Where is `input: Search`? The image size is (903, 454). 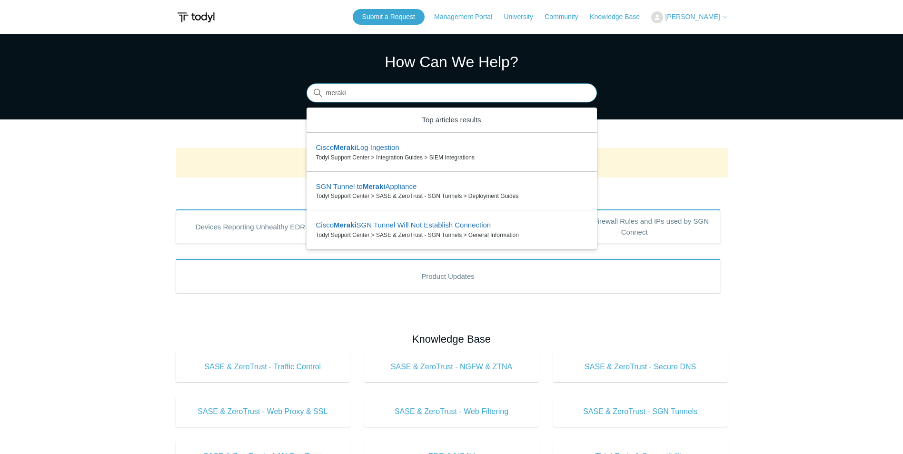 input: Search is located at coordinates (452, 93).